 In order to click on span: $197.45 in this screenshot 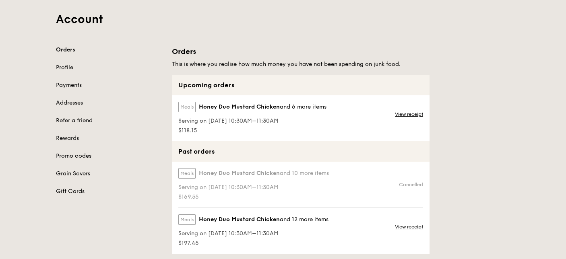, I will do `click(253, 244)`.